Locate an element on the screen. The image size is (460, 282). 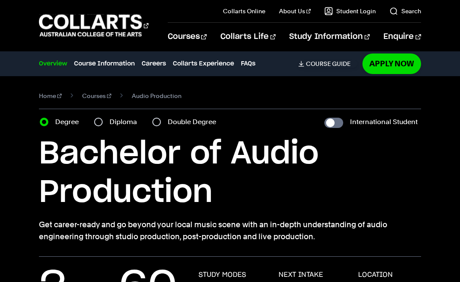
a: Course Information is located at coordinates (104, 64).